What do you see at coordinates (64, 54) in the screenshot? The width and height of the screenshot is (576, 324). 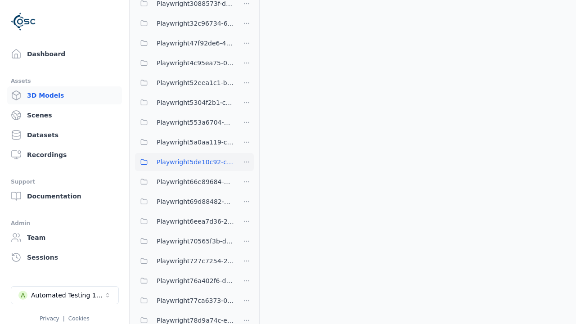 I see `a: Dashboard` at bounding box center [64, 54].